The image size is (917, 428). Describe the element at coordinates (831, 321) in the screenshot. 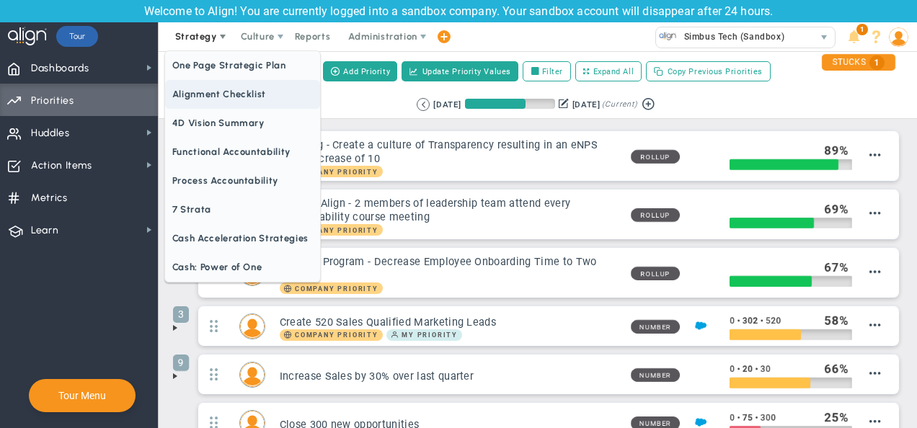

I see `span: 58` at that location.